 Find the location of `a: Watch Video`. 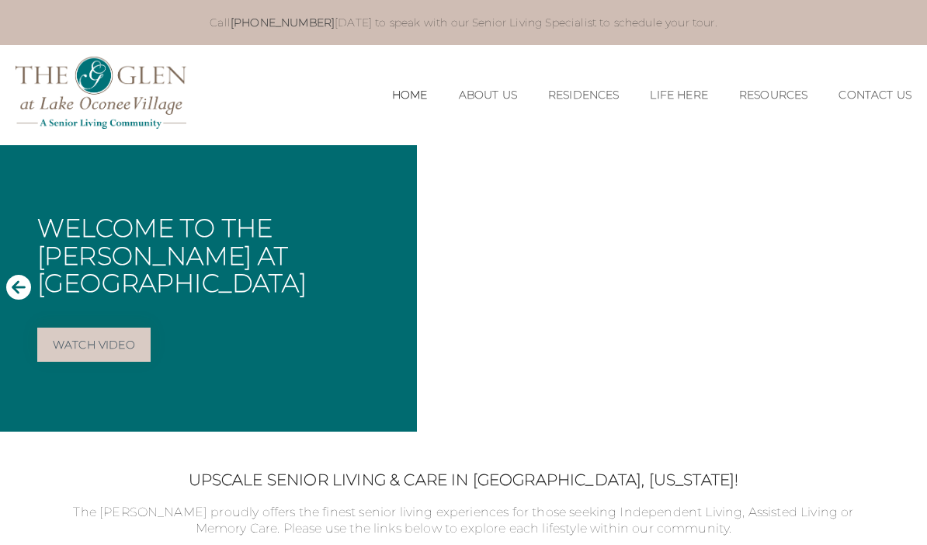

a: Watch Video is located at coordinates (94, 345).